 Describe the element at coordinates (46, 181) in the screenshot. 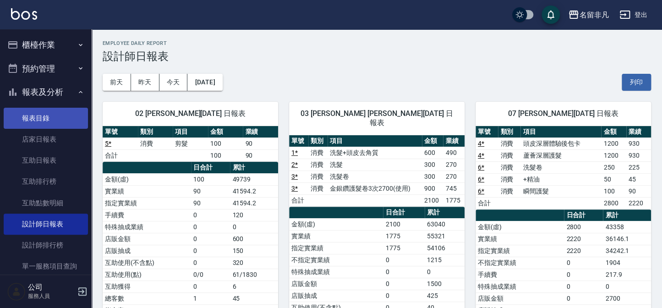

I see `a: 互助排行榜` at that location.